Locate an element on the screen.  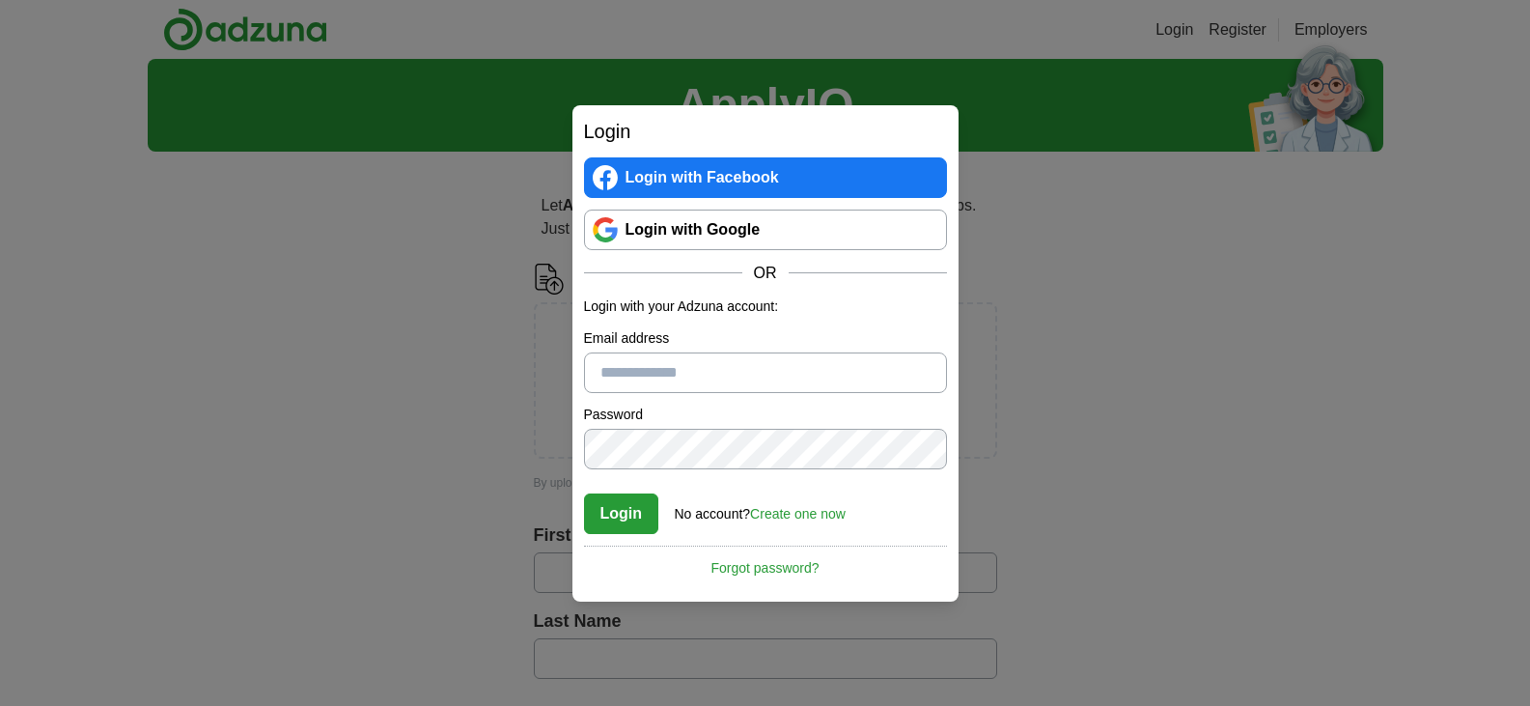
button: Login is located at coordinates (622, 513).